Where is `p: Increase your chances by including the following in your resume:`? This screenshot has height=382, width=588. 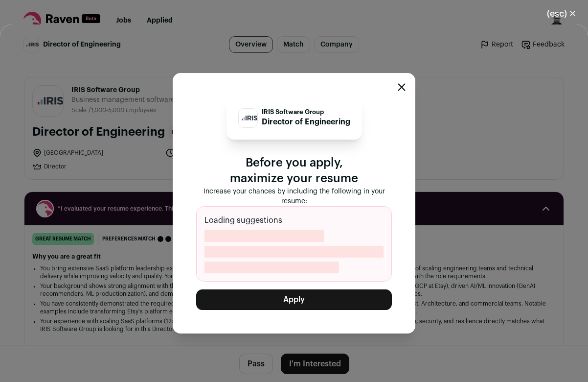 p: Increase your chances by including the following in your resume: is located at coordinates (294, 196).